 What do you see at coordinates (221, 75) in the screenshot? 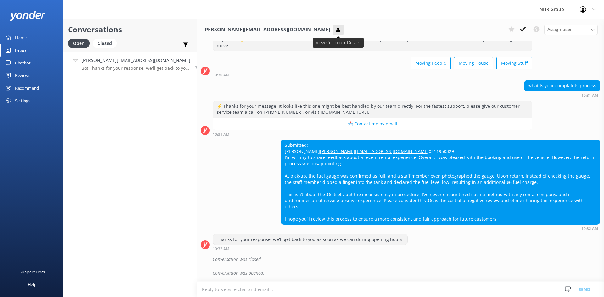
I see `strong: 10:30 AM` at bounding box center [221, 75].